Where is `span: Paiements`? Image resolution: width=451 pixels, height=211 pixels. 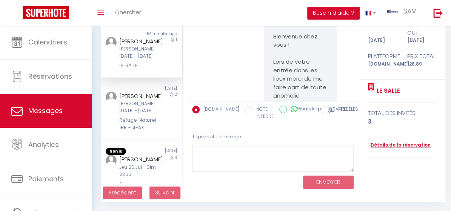 span: Paiements is located at coordinates (46, 179).